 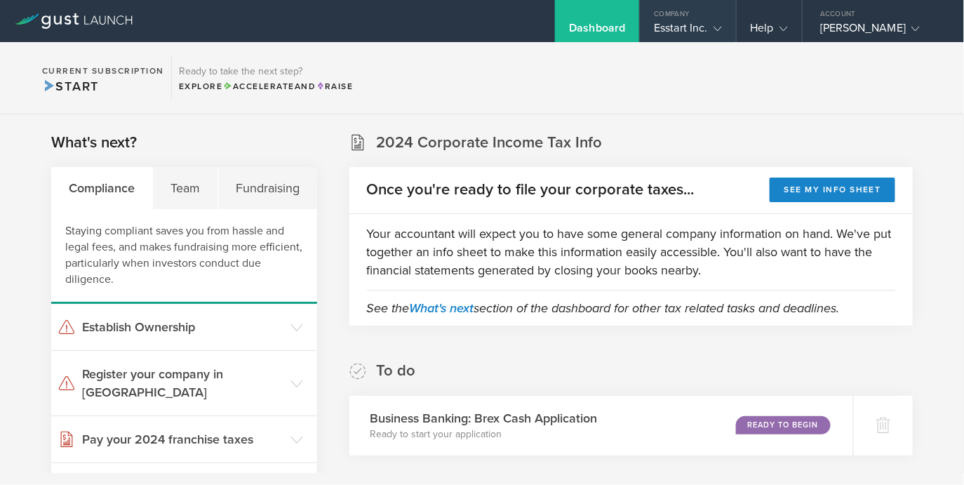 What do you see at coordinates (94, 142) in the screenshot?
I see `h2: What's next?` at bounding box center [94, 142].